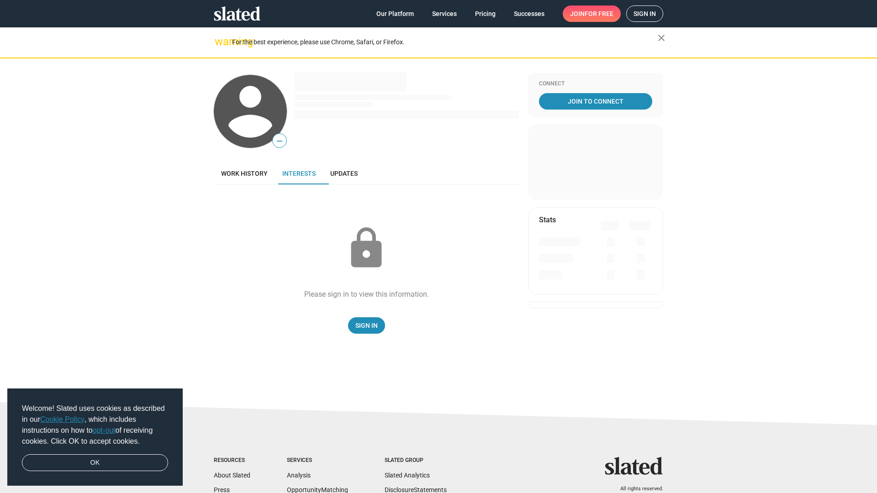 This screenshot has width=877, height=493. What do you see at coordinates (95, 463) in the screenshot?
I see `a: dismiss cookie message` at bounding box center [95, 463].